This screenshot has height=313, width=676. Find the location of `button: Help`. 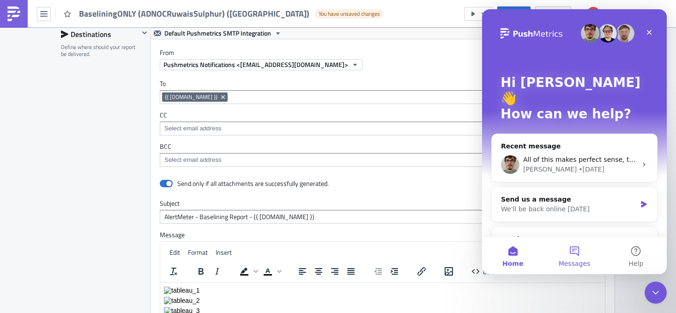

button: Help is located at coordinates (154, 246).